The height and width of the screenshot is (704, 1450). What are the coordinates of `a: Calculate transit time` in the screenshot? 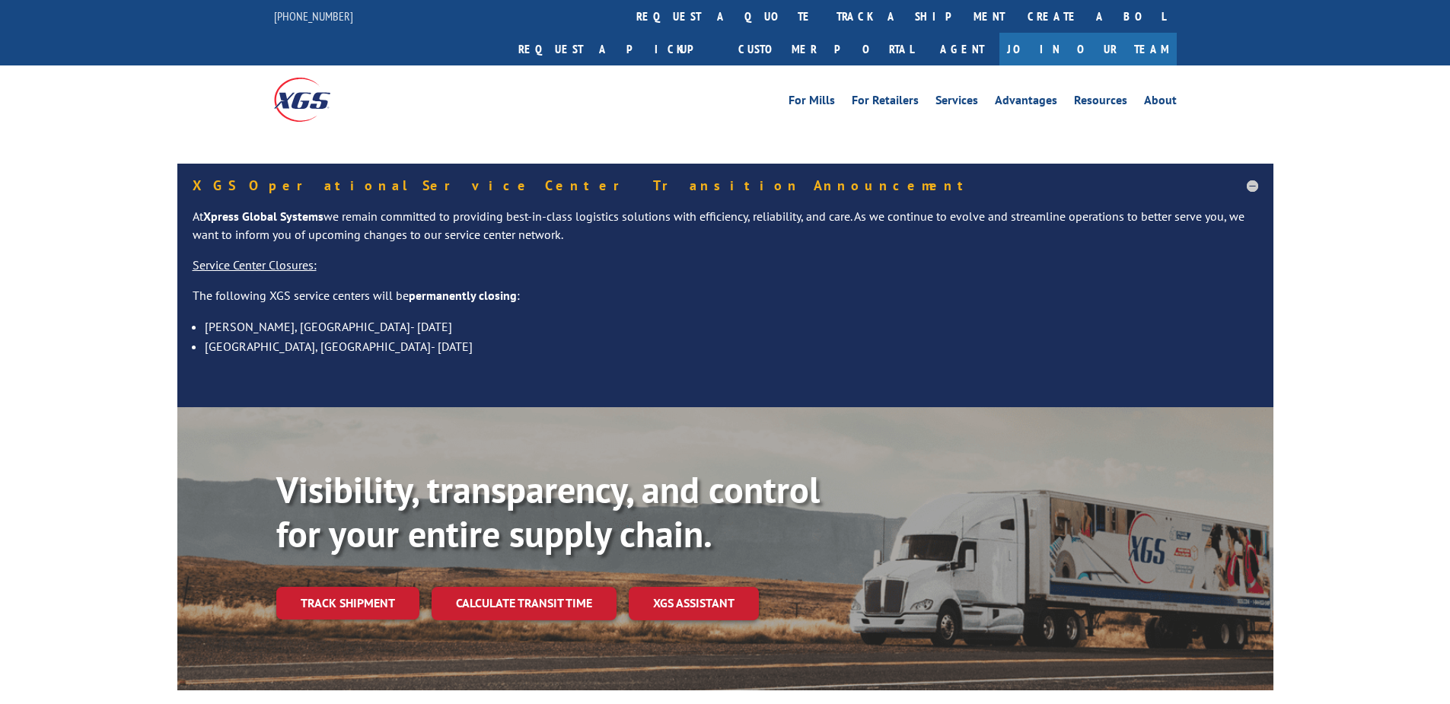 It's located at (524, 603).